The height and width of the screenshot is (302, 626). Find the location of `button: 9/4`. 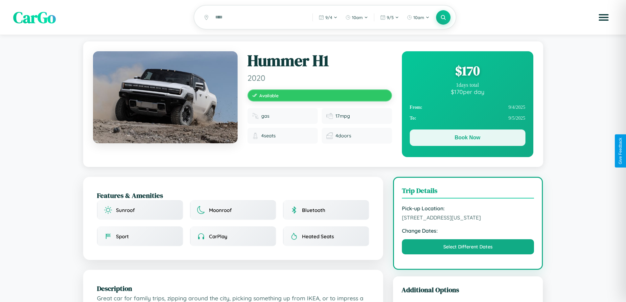

button: 9/4 is located at coordinates (328, 17).